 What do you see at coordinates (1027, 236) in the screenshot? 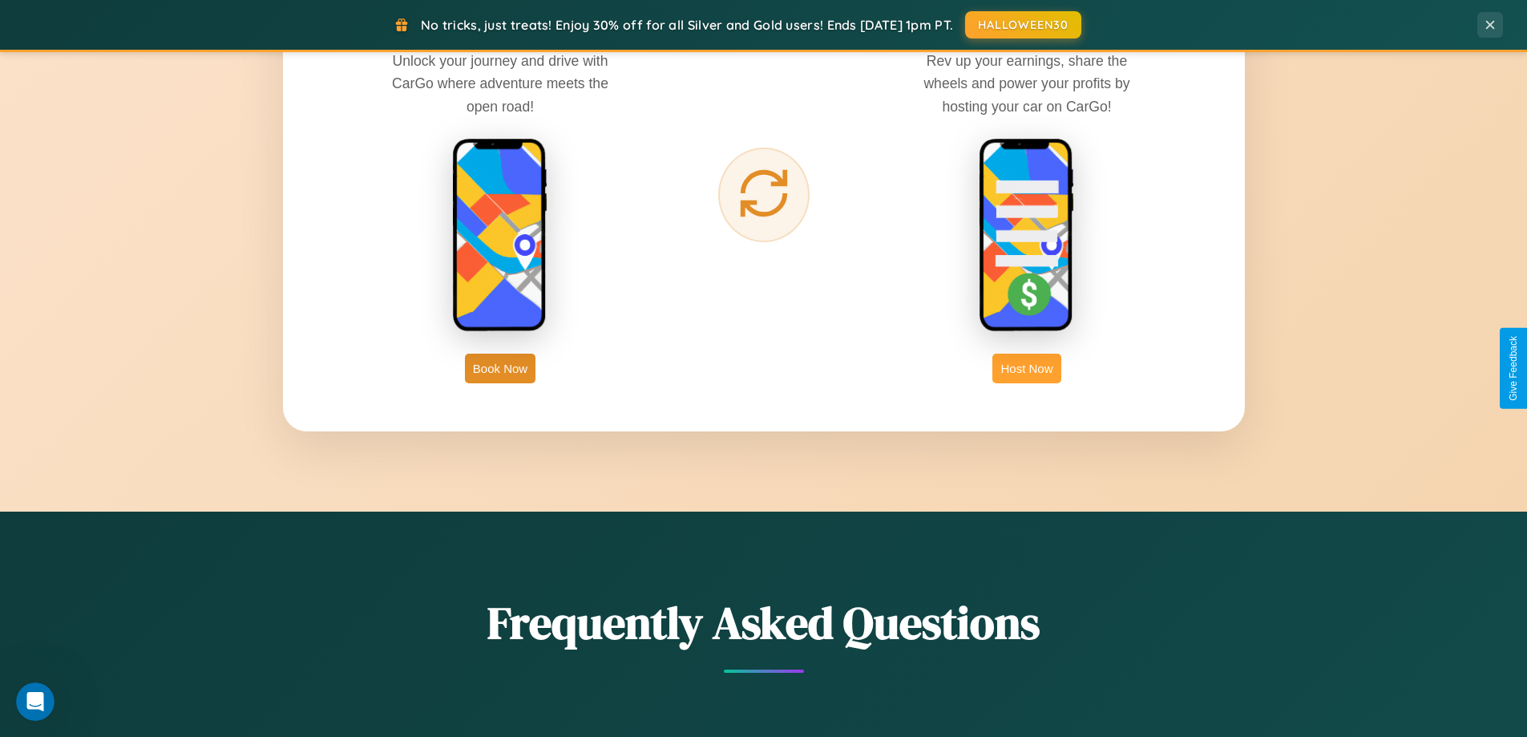
I see `img: host phone` at bounding box center [1027, 236].